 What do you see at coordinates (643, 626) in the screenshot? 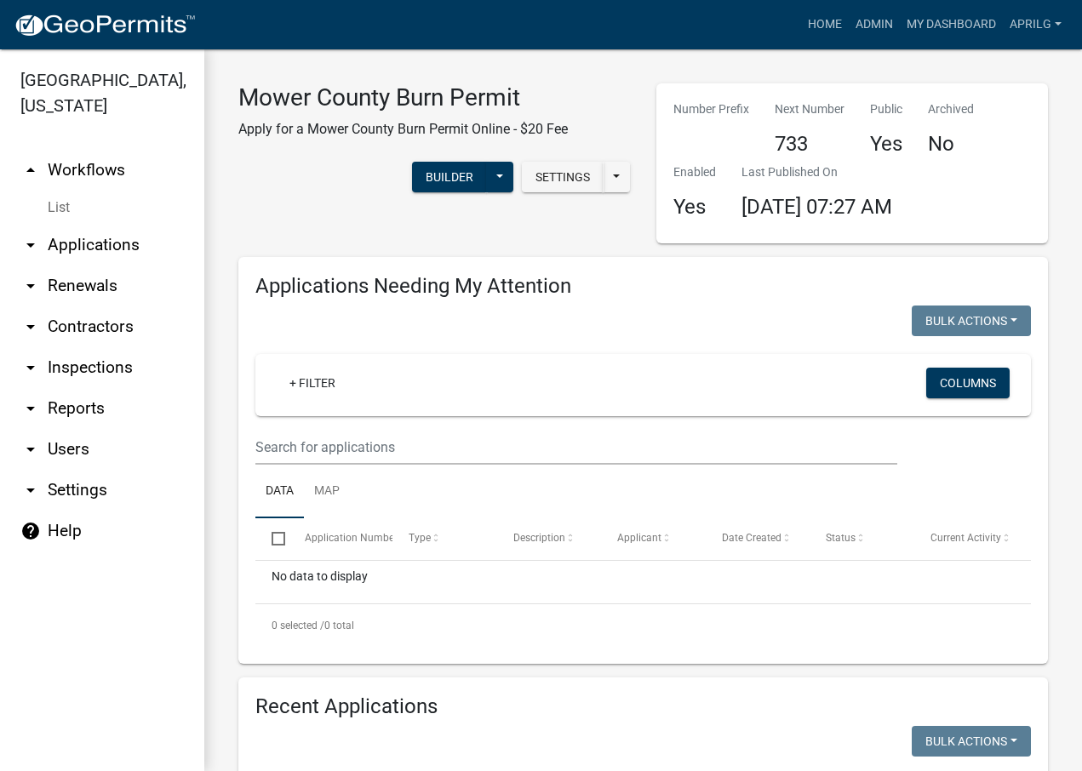
I see `div: 0 total` at bounding box center [643, 626].